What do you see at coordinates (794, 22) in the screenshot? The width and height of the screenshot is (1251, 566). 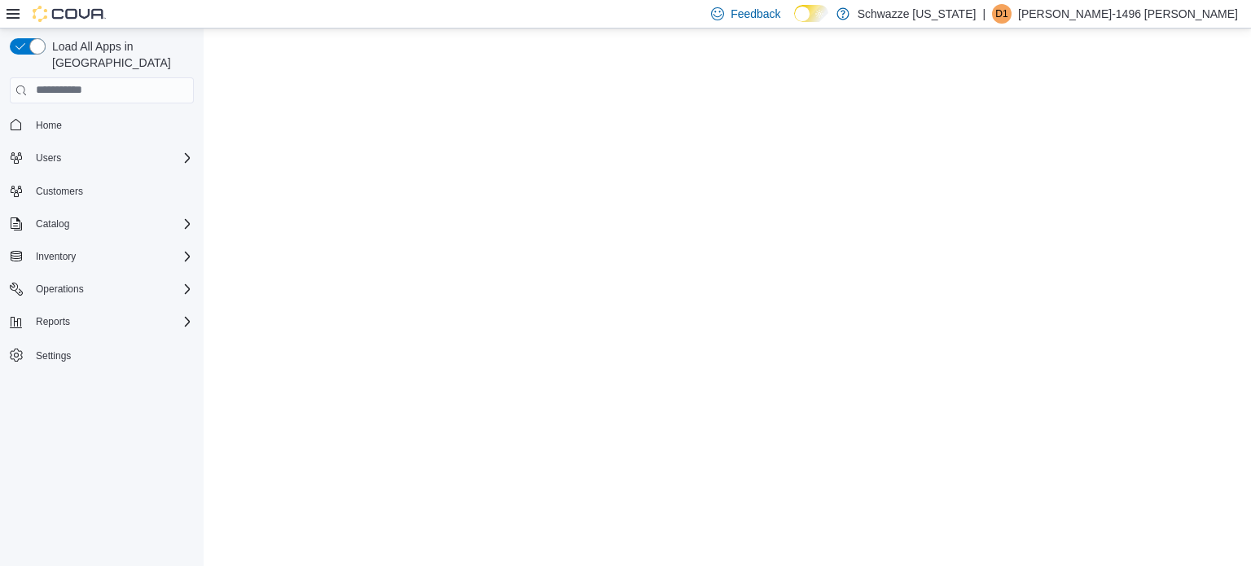 I see `span: Dark Mode` at bounding box center [794, 22].